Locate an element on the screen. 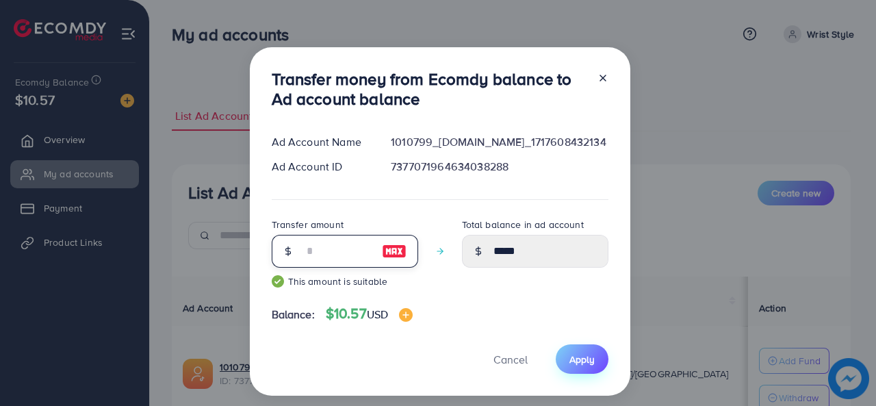  img: guide is located at coordinates (278, 281).